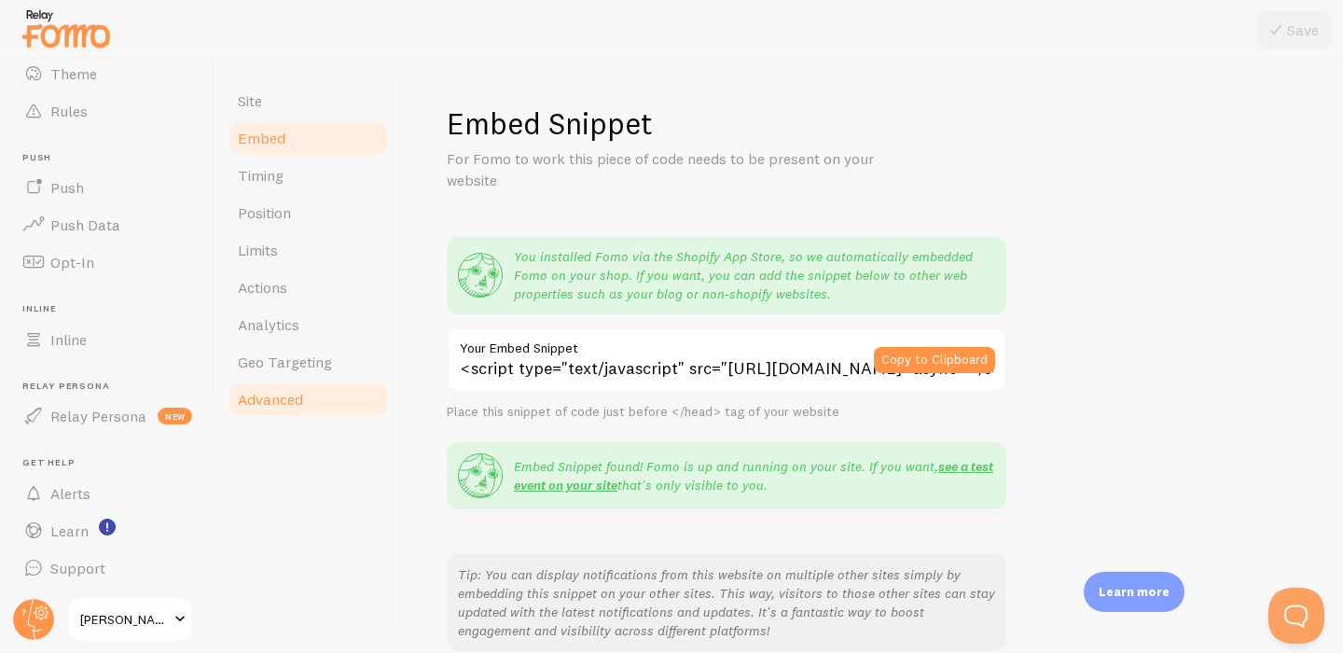  I want to click on div: Place this snippet of code just before </head> tag of your website, so click(726, 412).